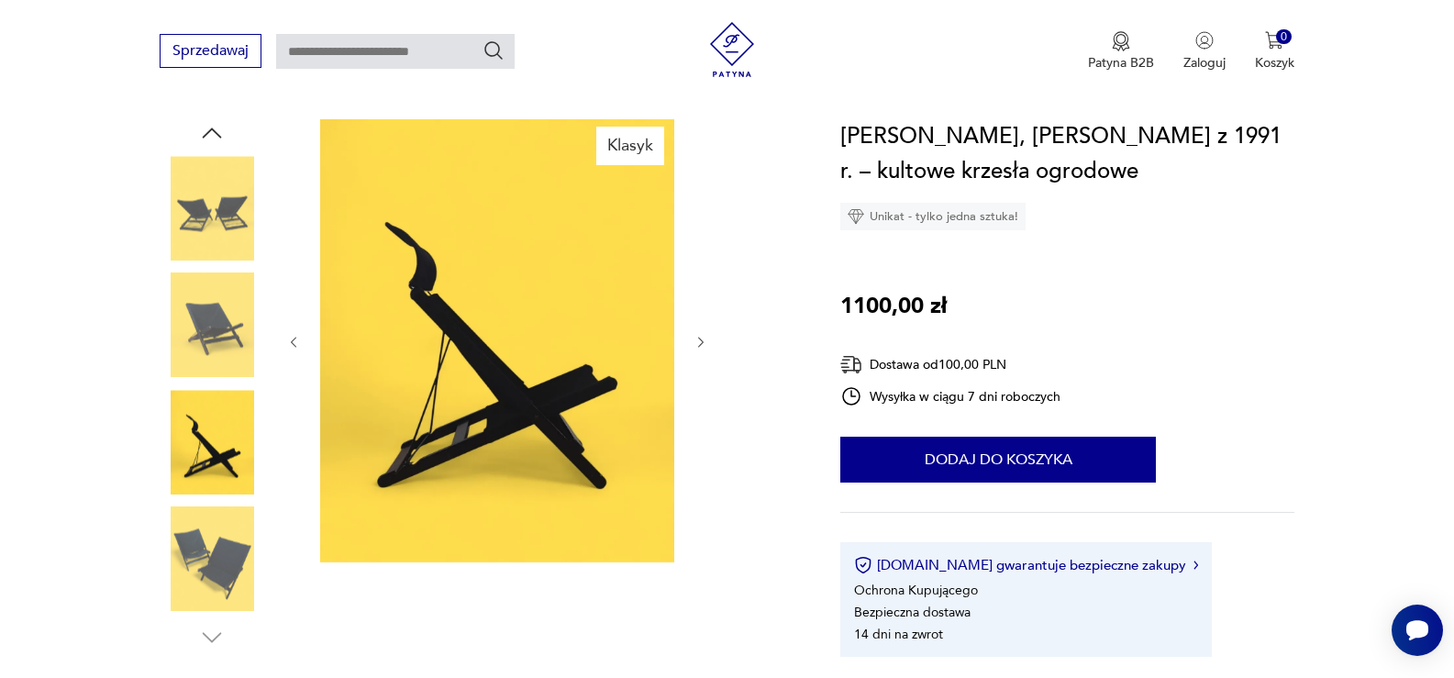 This screenshot has width=1454, height=678. I want to click on img: Ikona medalu, so click(1121, 41).